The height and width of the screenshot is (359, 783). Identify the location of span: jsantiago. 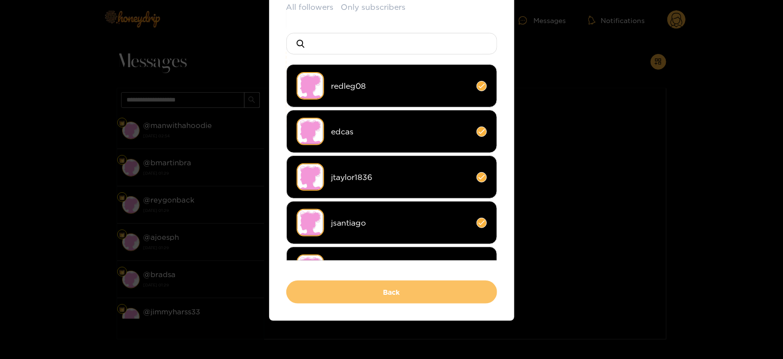
(400, 222).